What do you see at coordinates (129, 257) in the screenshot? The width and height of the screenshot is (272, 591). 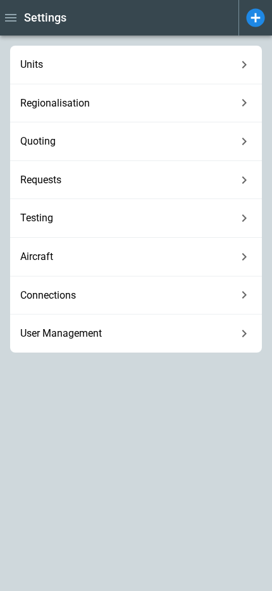 I see `span: Aircraft` at bounding box center [129, 257].